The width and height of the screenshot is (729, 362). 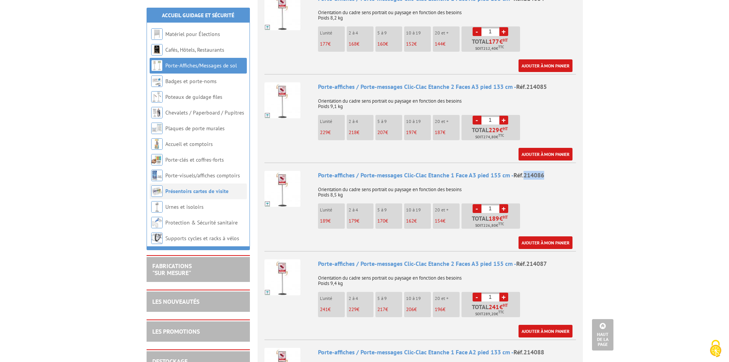 I want to click on span: Réf.214085, so click(x=532, y=87).